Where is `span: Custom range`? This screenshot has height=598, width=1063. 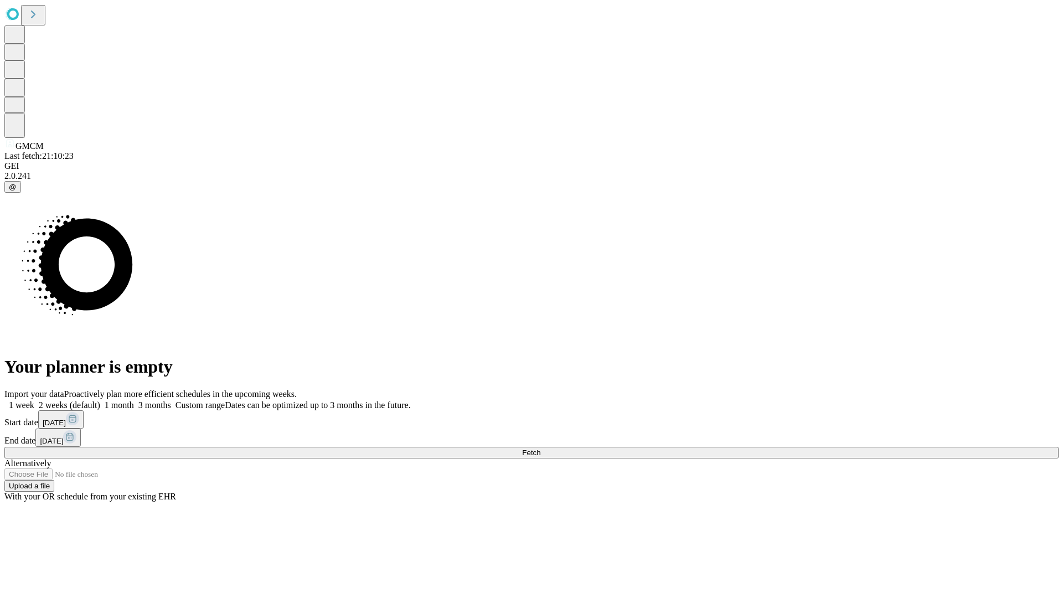
span: Custom range is located at coordinates (200, 405).